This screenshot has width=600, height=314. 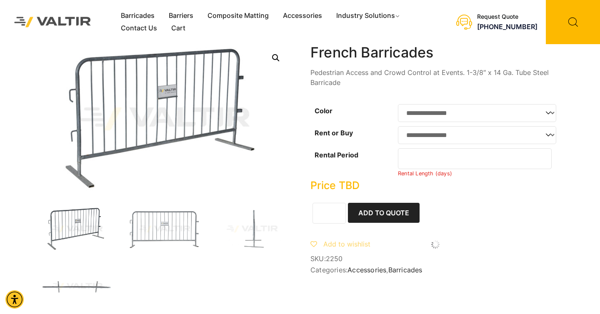 What do you see at coordinates (323, 111) in the screenshot?
I see `label: Color` at bounding box center [323, 111].